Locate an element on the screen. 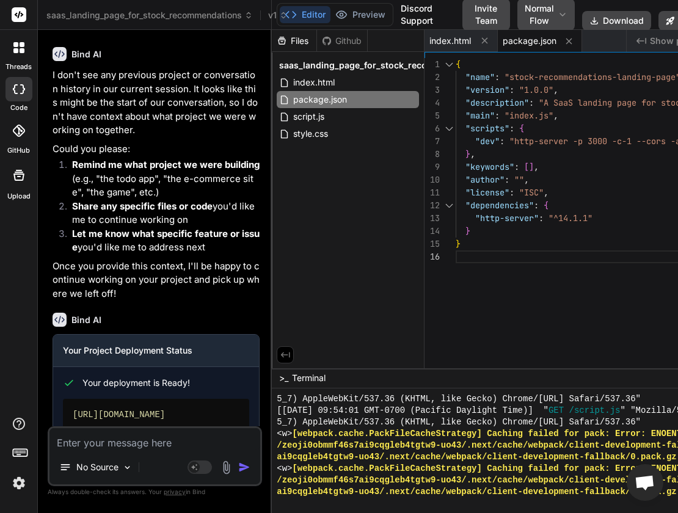  span: Your deployment is Ready! is located at coordinates (136, 383).